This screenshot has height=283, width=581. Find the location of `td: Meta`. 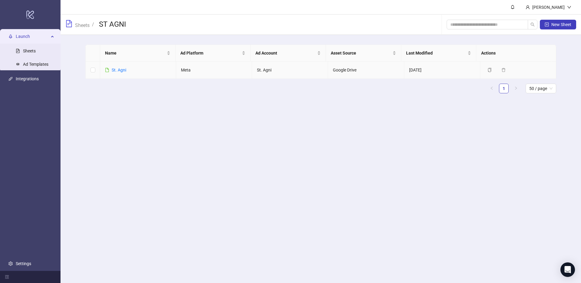

td: Meta is located at coordinates (214, 70).